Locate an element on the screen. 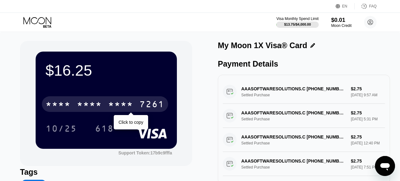 Image resolution: width=400 pixels, height=181 pixels. div: $16.25 is located at coordinates (106, 70).